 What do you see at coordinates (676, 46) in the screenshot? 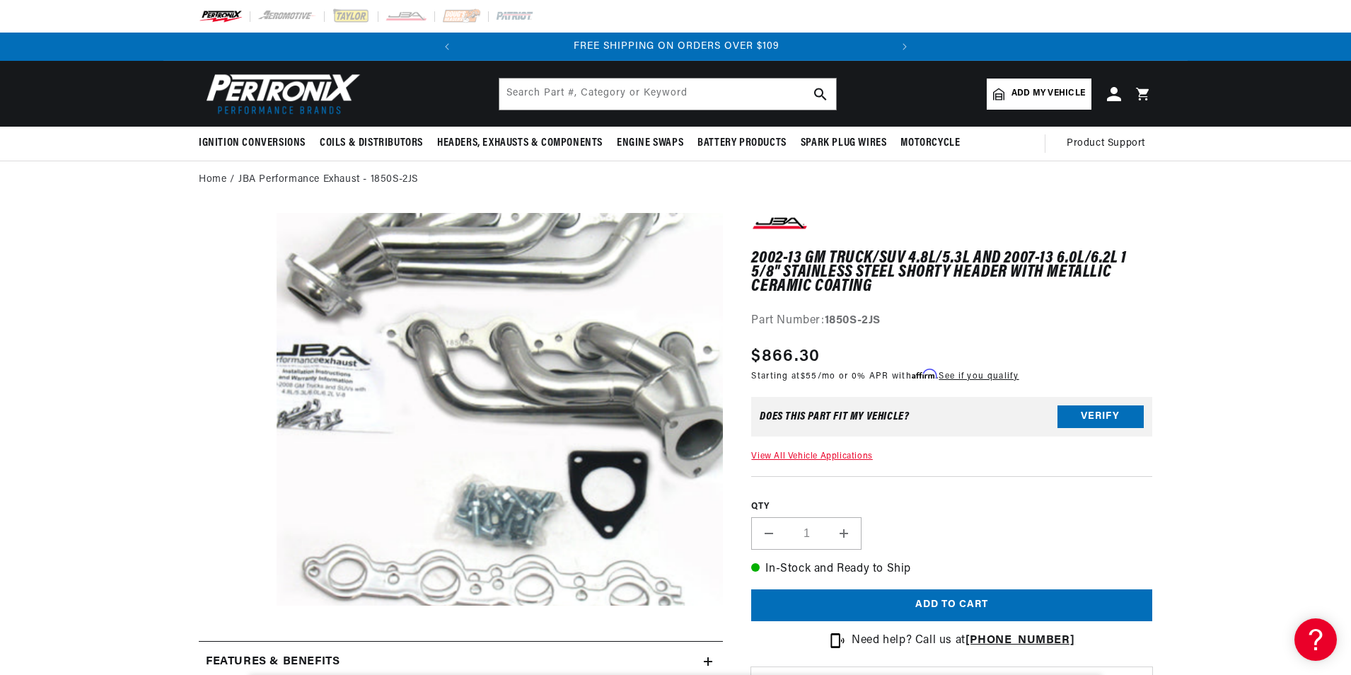
I see `span: FREE SHIPPING ON ORDERS OVER $109` at bounding box center [676, 46].